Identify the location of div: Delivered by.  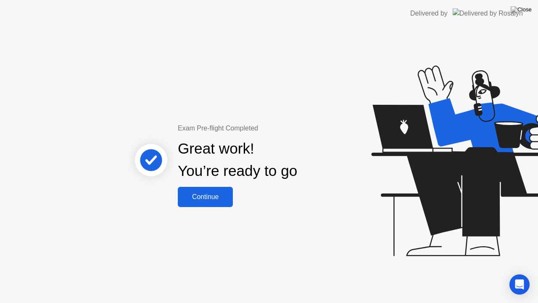
(429, 13).